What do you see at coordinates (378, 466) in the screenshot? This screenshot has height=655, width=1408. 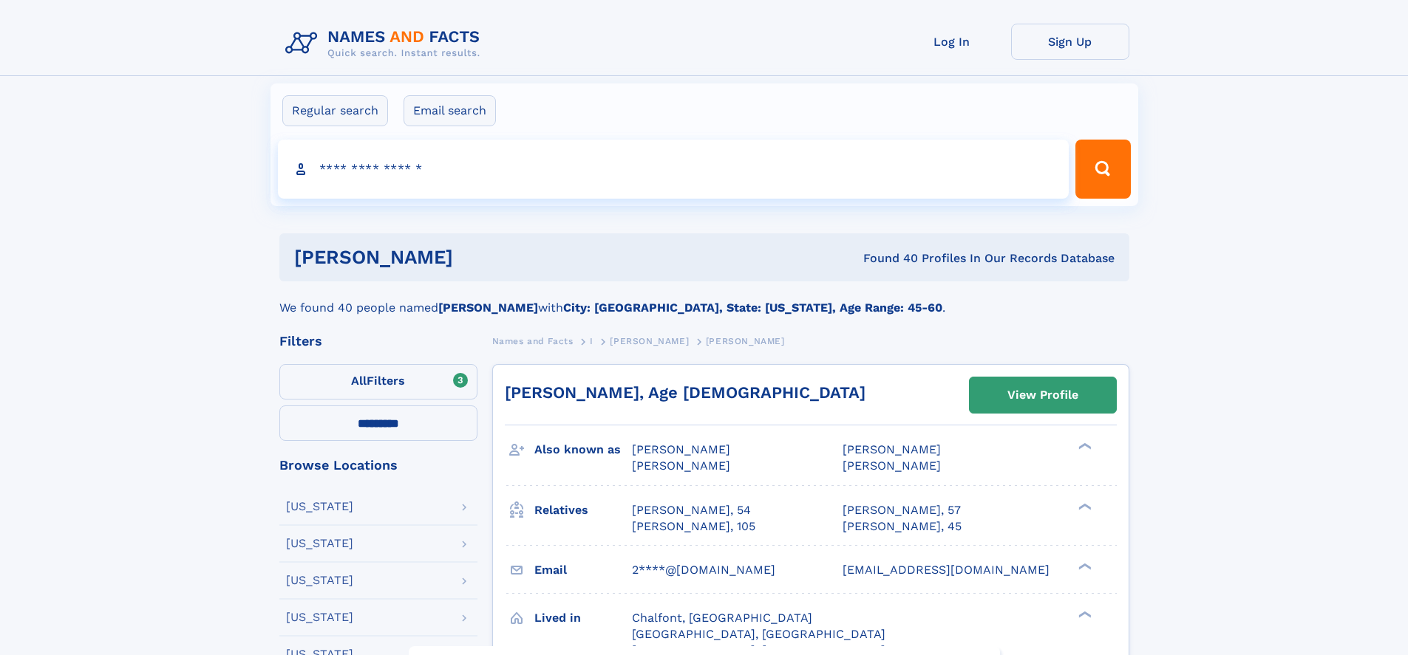 I see `div: Browse Locations` at bounding box center [378, 466].